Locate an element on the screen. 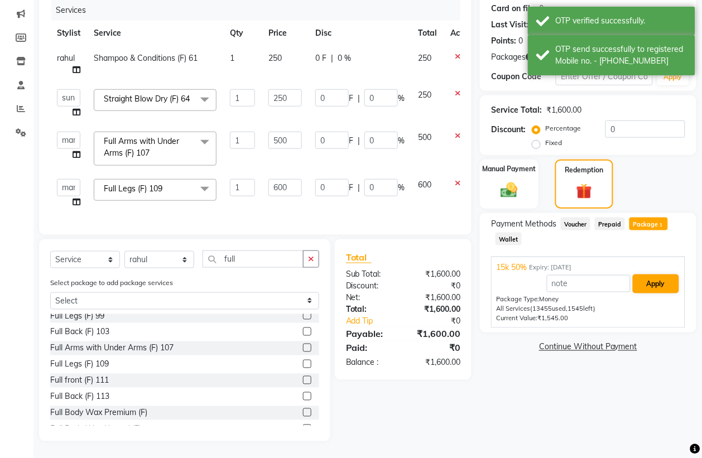  span: 15k 50% is located at coordinates (511, 267).